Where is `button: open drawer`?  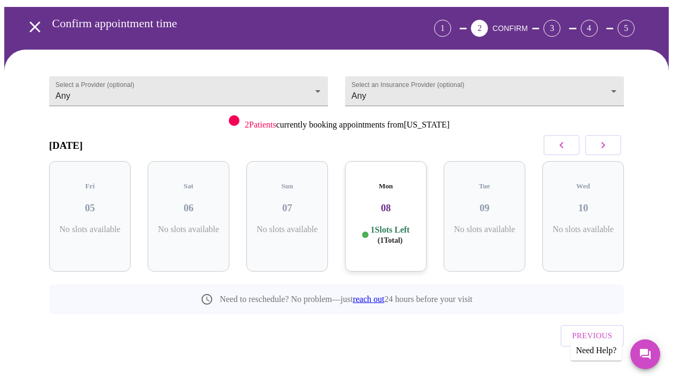 button: open drawer is located at coordinates (35, 27).